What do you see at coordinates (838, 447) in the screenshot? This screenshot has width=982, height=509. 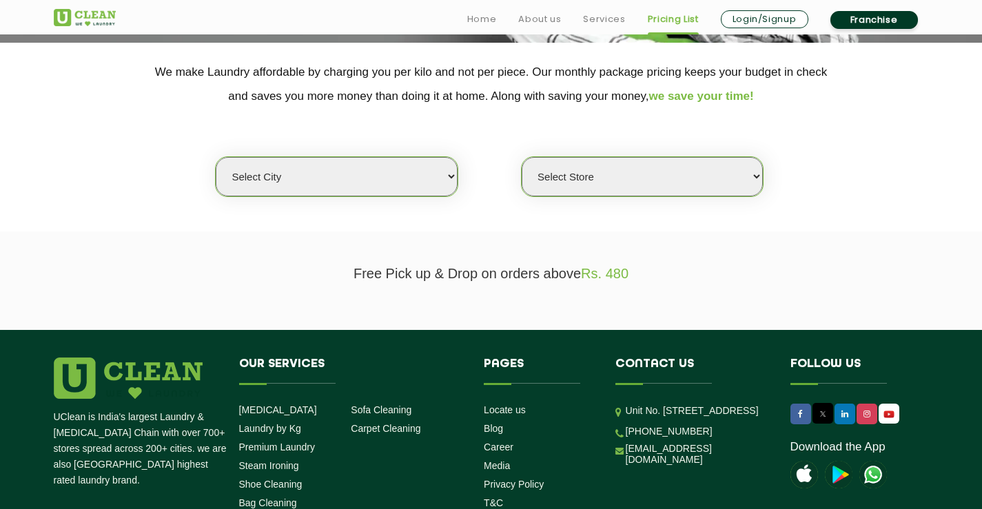 I see `a: Download the App` at bounding box center [838, 447].